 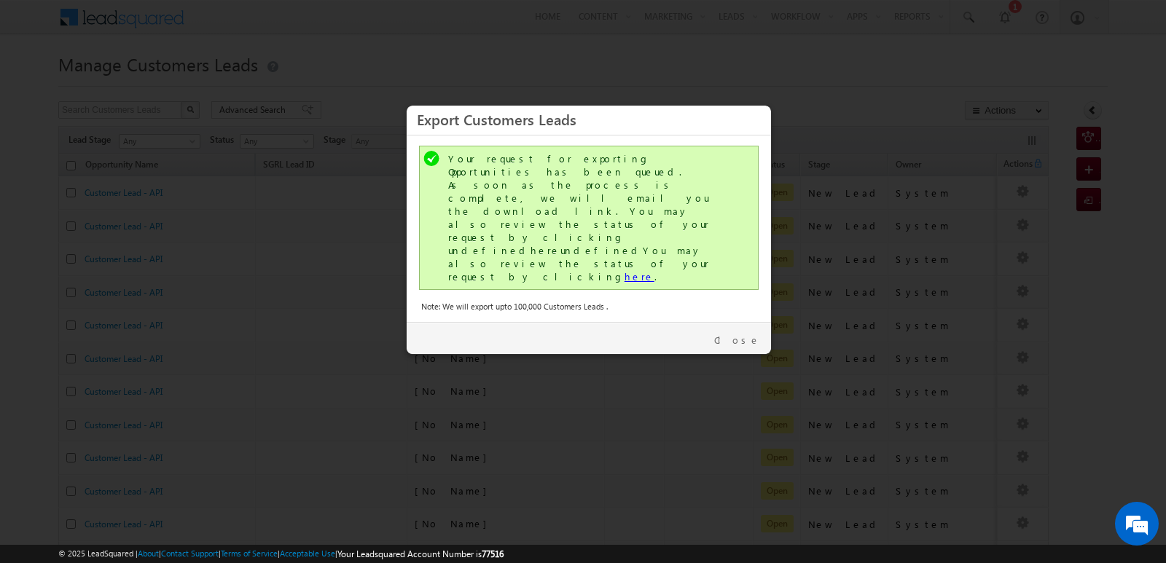 I want to click on a: Acceptable Use, so click(x=307, y=553).